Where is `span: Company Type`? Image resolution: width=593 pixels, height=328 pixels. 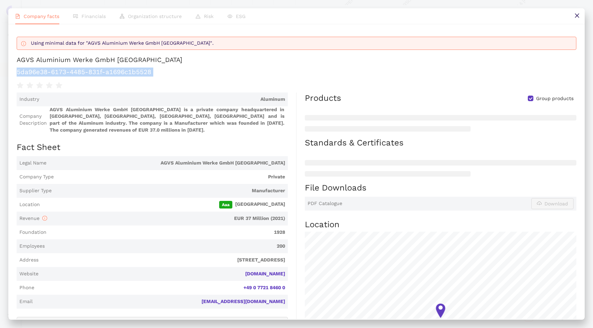
span: Company Type is located at coordinates (36, 177).